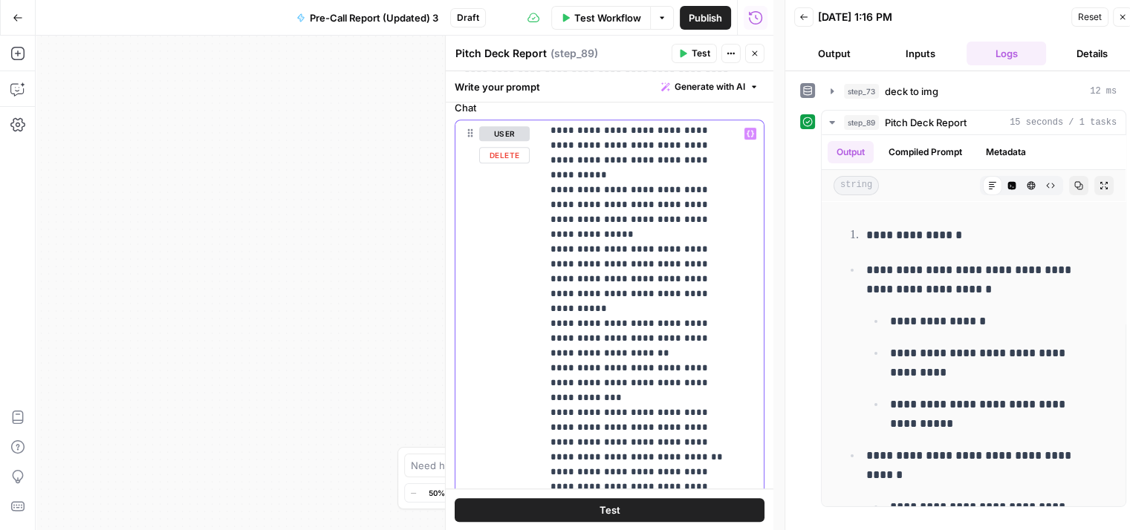 The image size is (1130, 530). I want to click on span: 15 seconds / 1 tasks, so click(1063, 123).